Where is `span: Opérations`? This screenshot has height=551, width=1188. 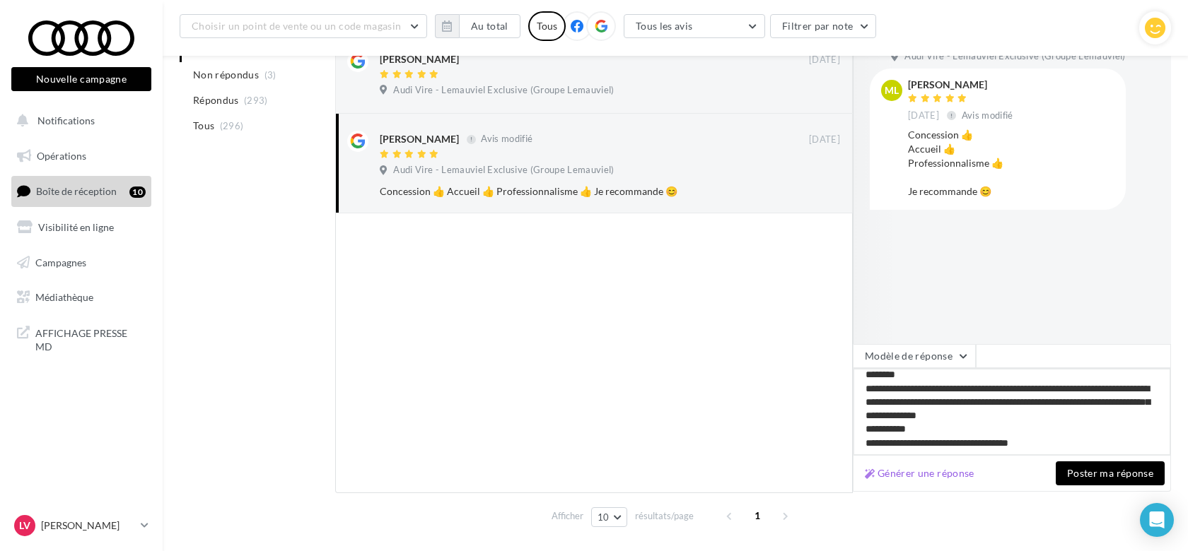 span: Opérations is located at coordinates (62, 156).